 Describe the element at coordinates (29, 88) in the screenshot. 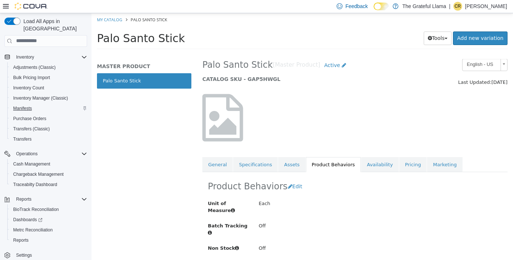

I see `span: Inventory Count` at that location.